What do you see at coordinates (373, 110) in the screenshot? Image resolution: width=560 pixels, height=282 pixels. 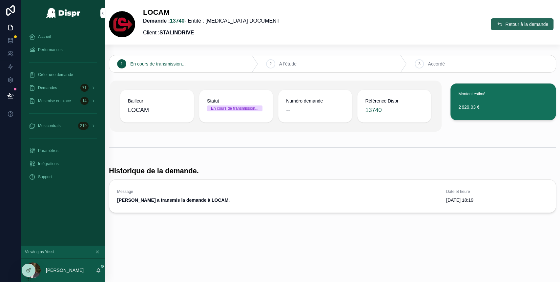 I see `span: 13740` at bounding box center [373, 110].